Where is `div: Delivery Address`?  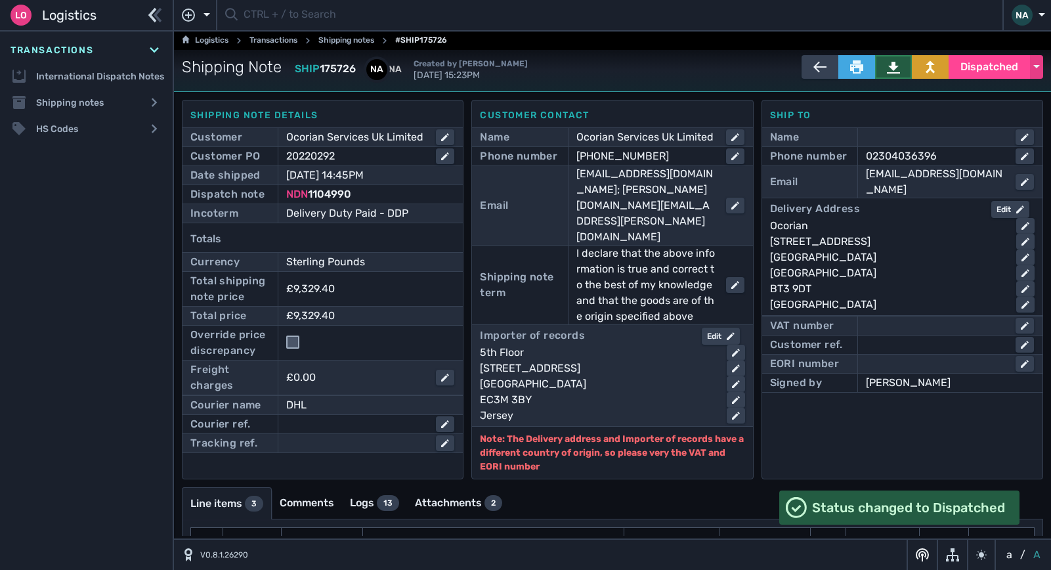 div: Delivery Address is located at coordinates (815, 209).